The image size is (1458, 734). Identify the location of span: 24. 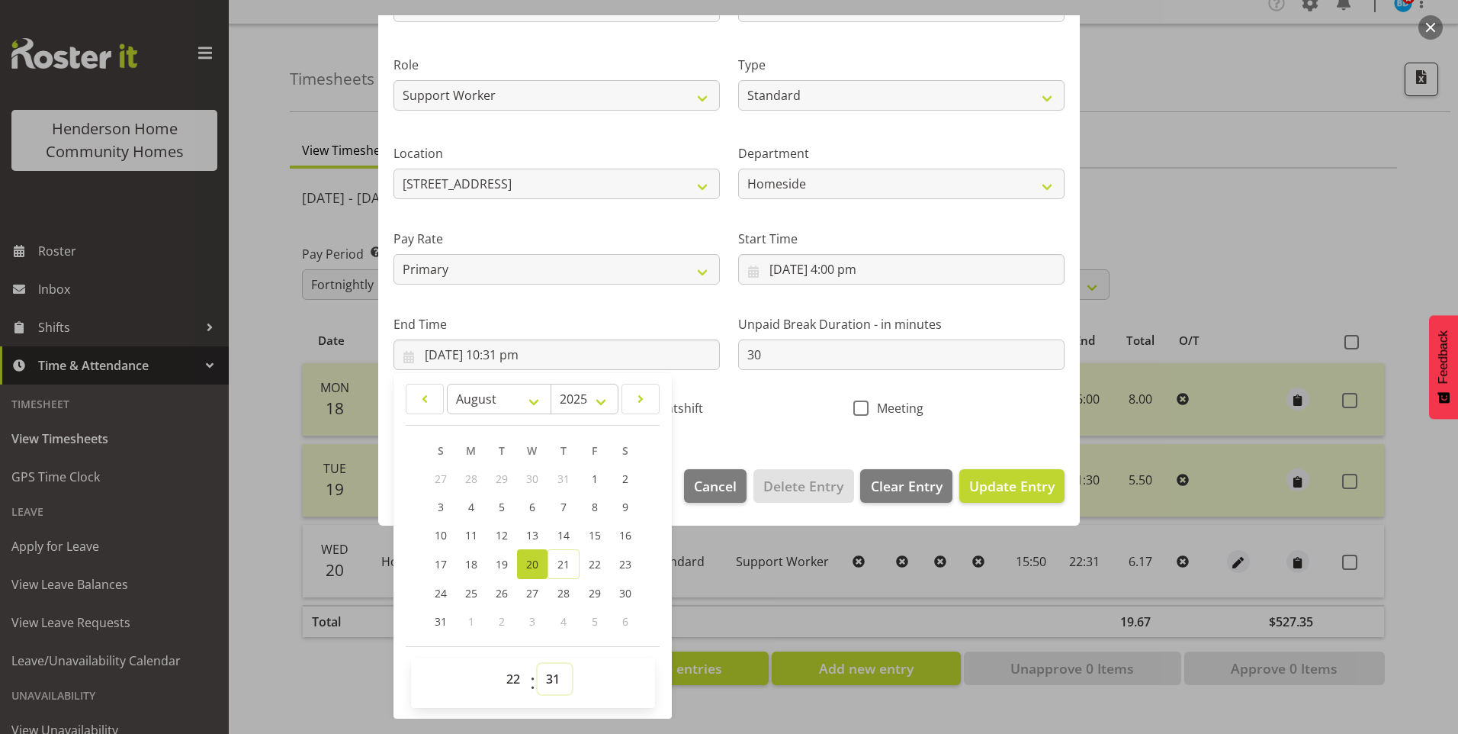
(441, 592).